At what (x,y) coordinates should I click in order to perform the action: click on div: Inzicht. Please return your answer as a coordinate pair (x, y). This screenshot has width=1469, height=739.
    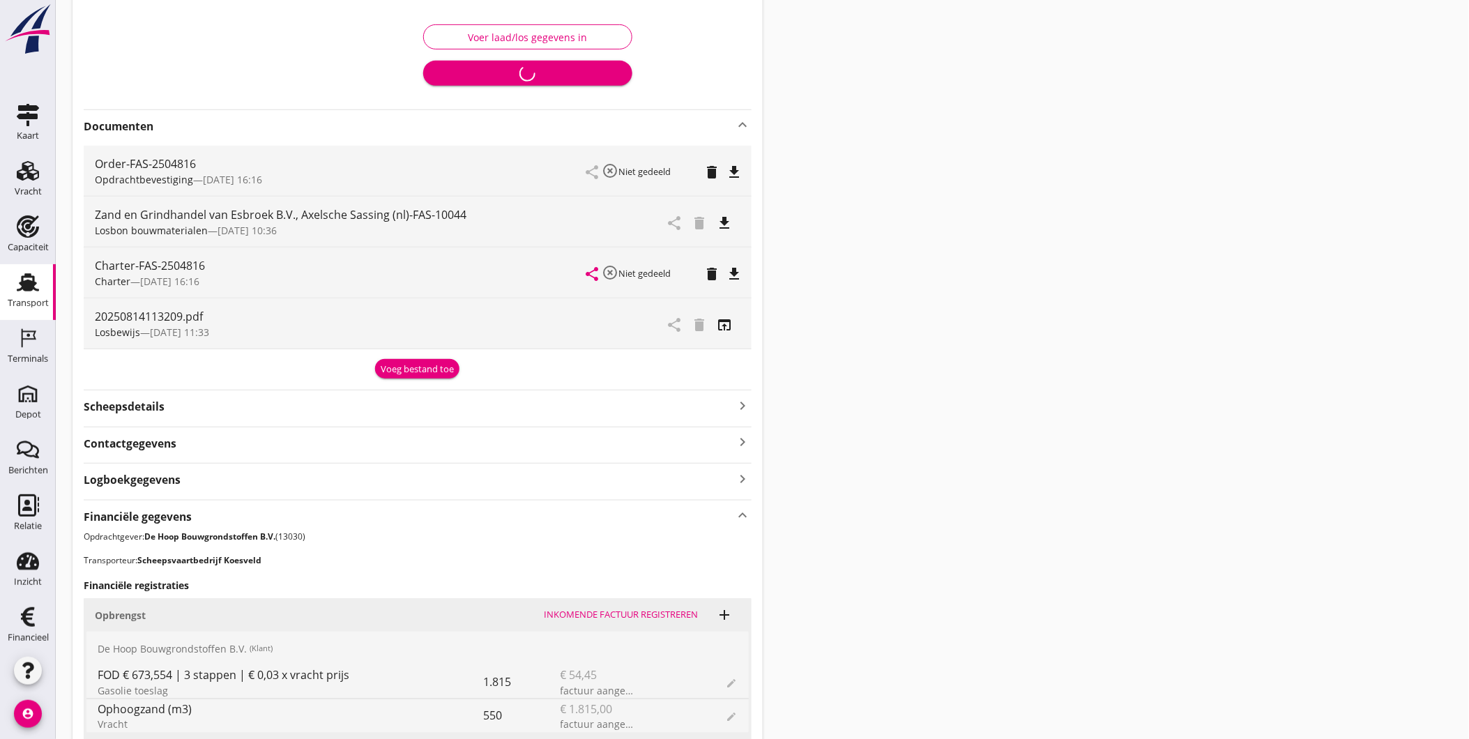
    Looking at the image, I should click on (28, 581).